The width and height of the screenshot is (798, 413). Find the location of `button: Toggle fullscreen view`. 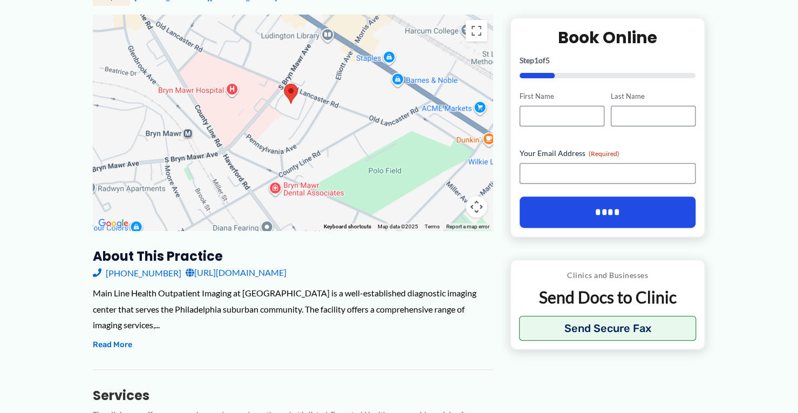

button: Toggle fullscreen view is located at coordinates (477, 31).